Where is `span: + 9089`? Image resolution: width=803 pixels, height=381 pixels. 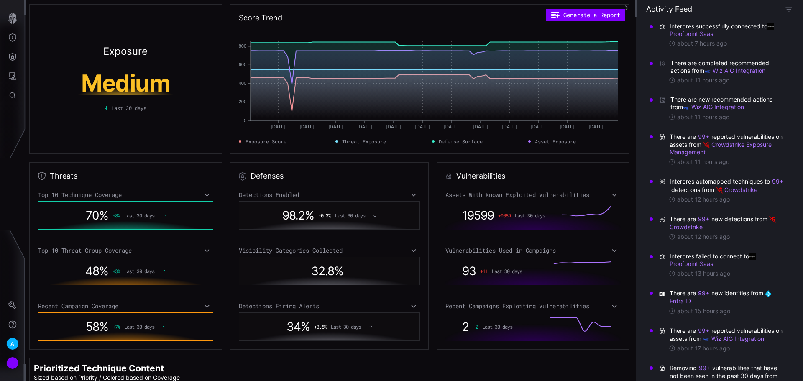
span: + 9089 is located at coordinates (505, 216).